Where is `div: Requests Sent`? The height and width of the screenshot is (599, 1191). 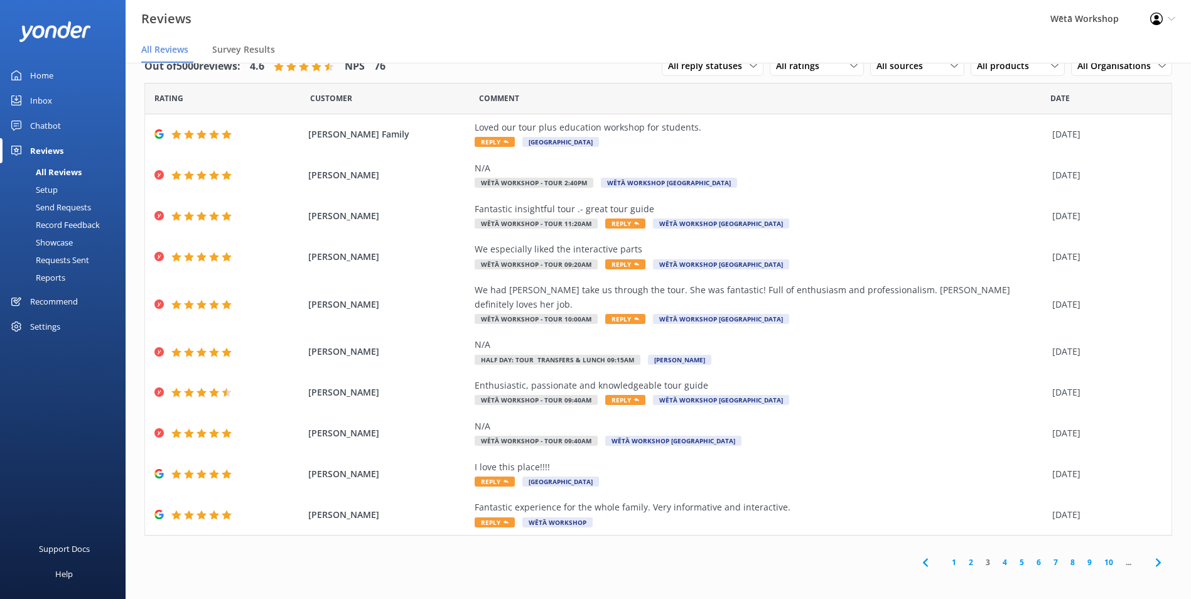 div: Requests Sent is located at coordinates (48, 260).